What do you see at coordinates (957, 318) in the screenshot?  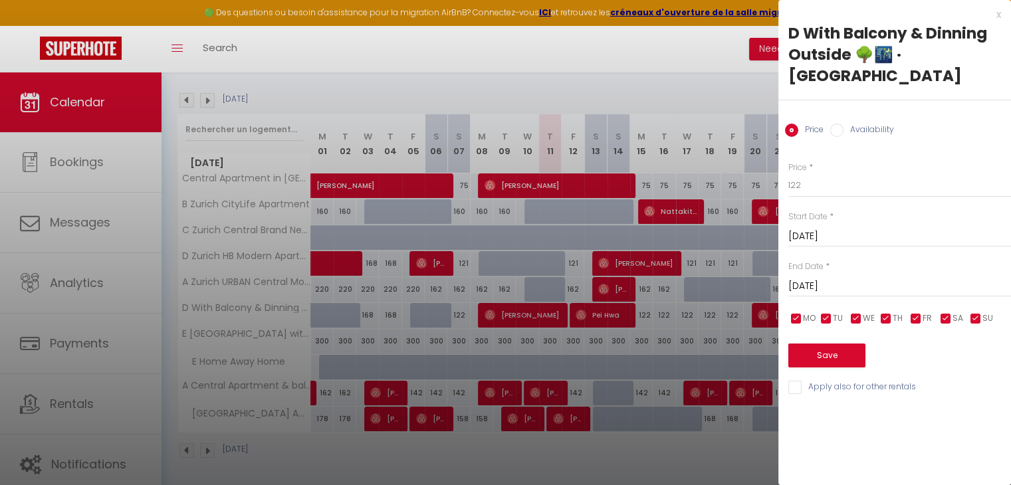 I see `span: SA` at bounding box center [957, 318].